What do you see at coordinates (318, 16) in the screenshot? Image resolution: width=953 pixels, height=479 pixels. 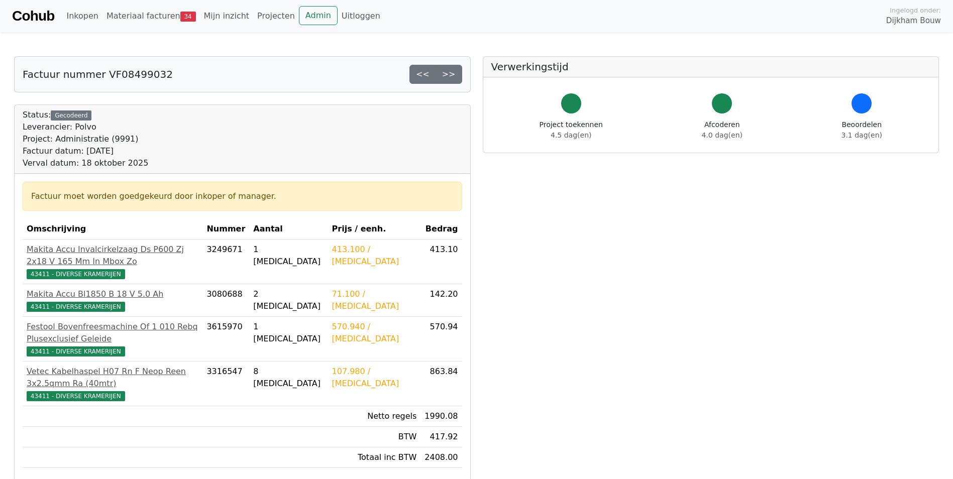 I see `a: Admin` at bounding box center [318, 16].